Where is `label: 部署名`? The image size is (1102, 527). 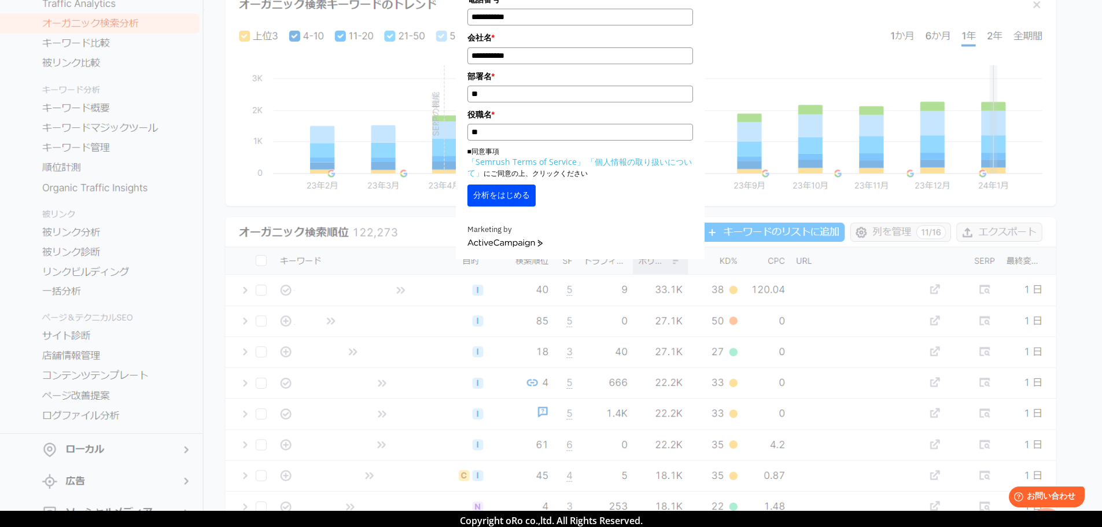
label: 部署名 is located at coordinates (580, 76).